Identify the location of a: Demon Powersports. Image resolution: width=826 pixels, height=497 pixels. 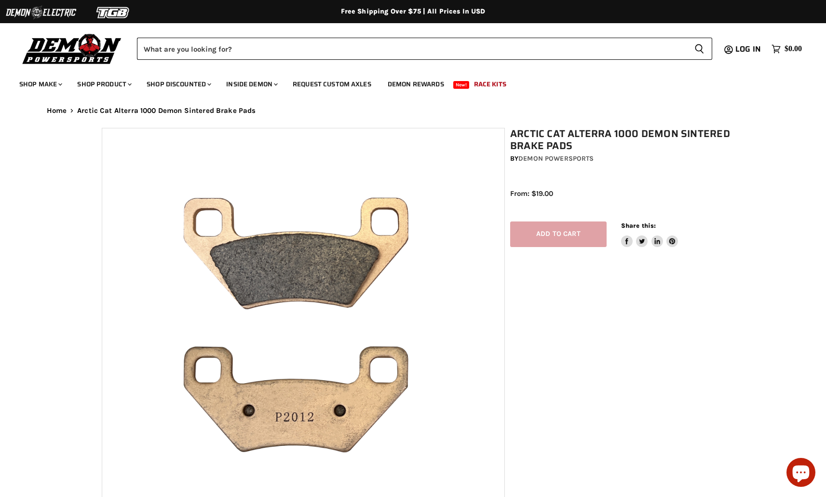
(556, 158).